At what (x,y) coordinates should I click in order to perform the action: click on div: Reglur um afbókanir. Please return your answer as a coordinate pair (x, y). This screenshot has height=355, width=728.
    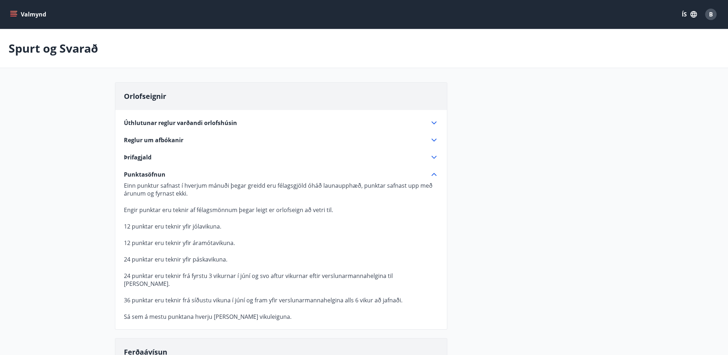
    Looking at the image, I should click on (281, 140).